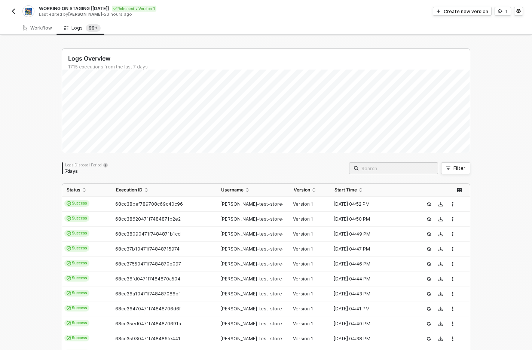 Image resolution: width=532 pixels, height=350 pixels. Describe the element at coordinates (148, 219) in the screenshot. I see `span: 68cc38620471f7484871b2e2` at that location.